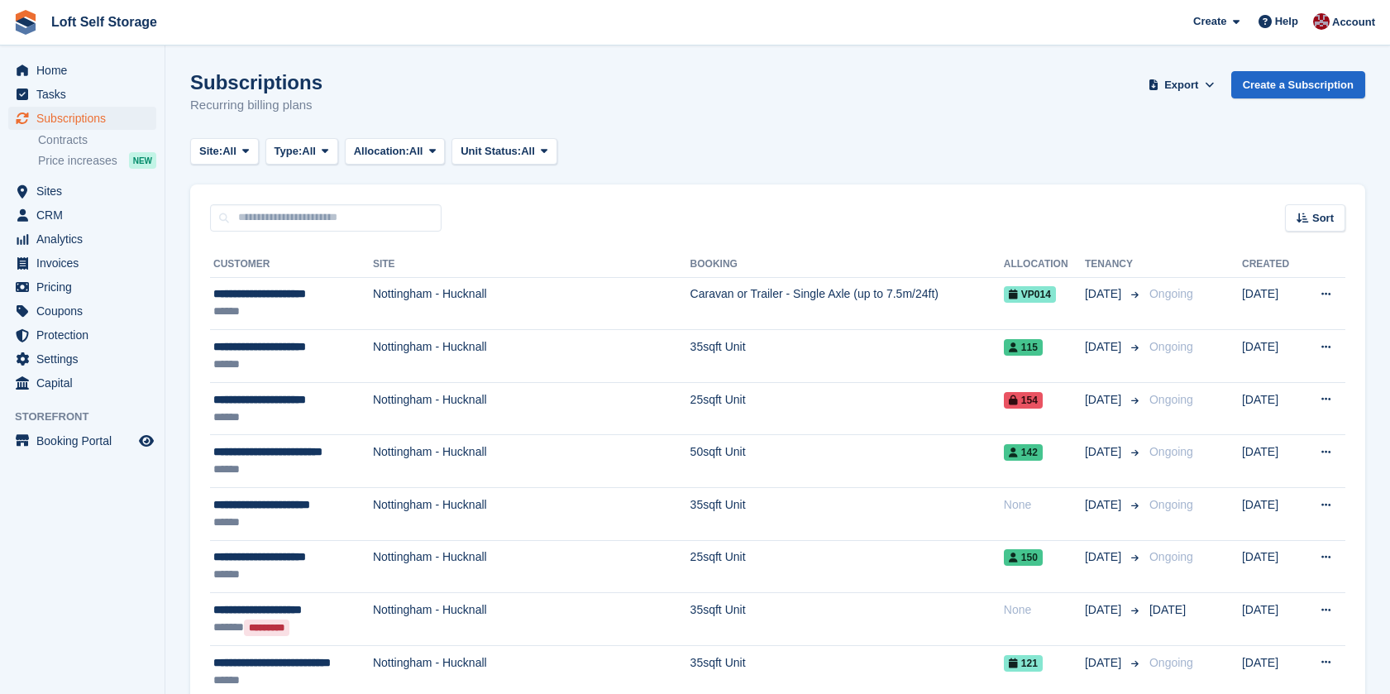 The image size is (1390, 694). I want to click on h1: Subscriptions, so click(256, 82).